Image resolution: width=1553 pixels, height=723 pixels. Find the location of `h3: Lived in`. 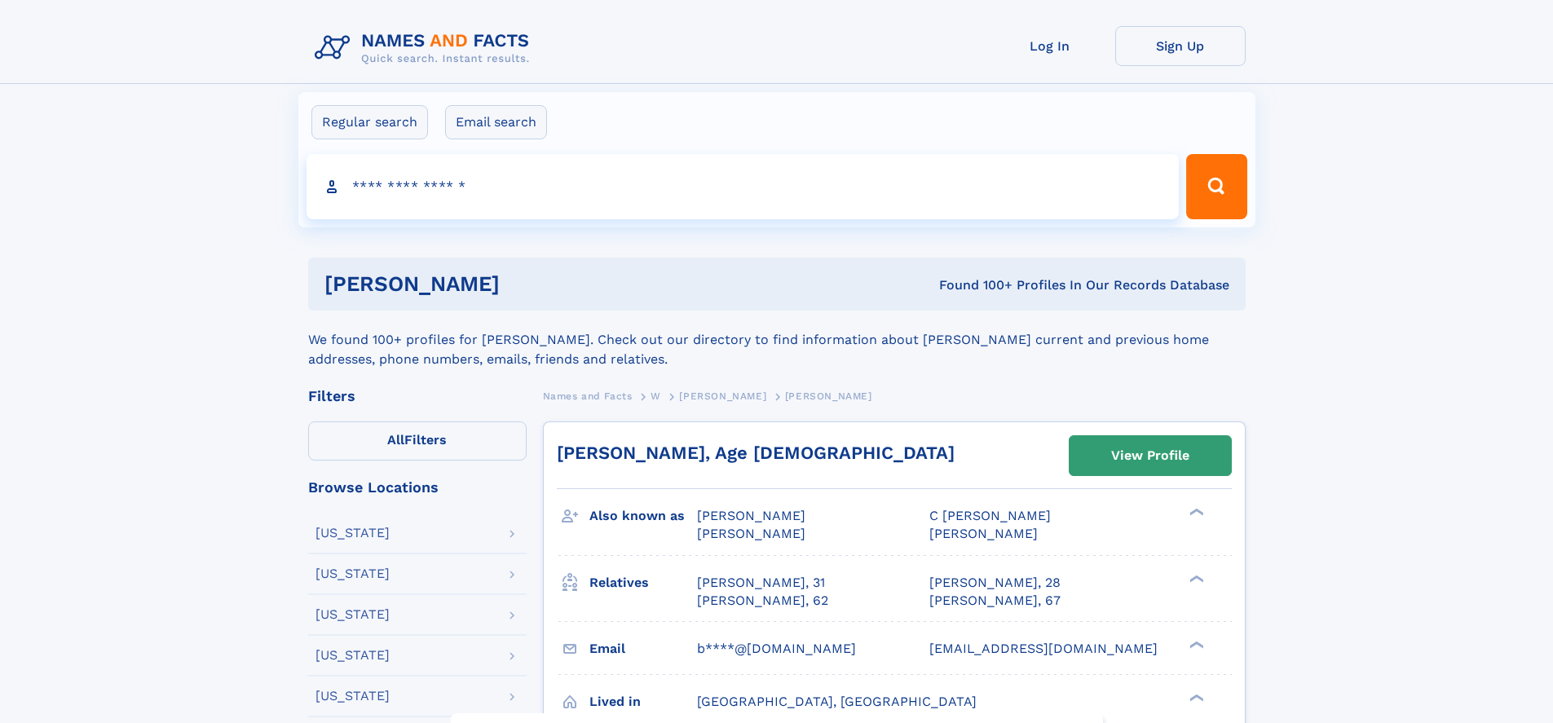

h3: Lived in is located at coordinates (643, 702).